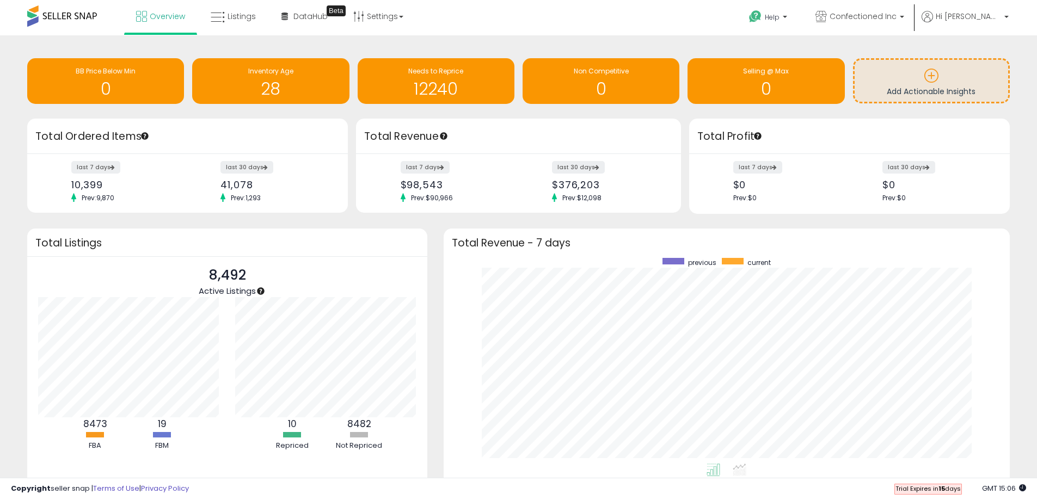 This screenshot has height=500, width=1037. I want to click on span: Overview, so click(167, 16).